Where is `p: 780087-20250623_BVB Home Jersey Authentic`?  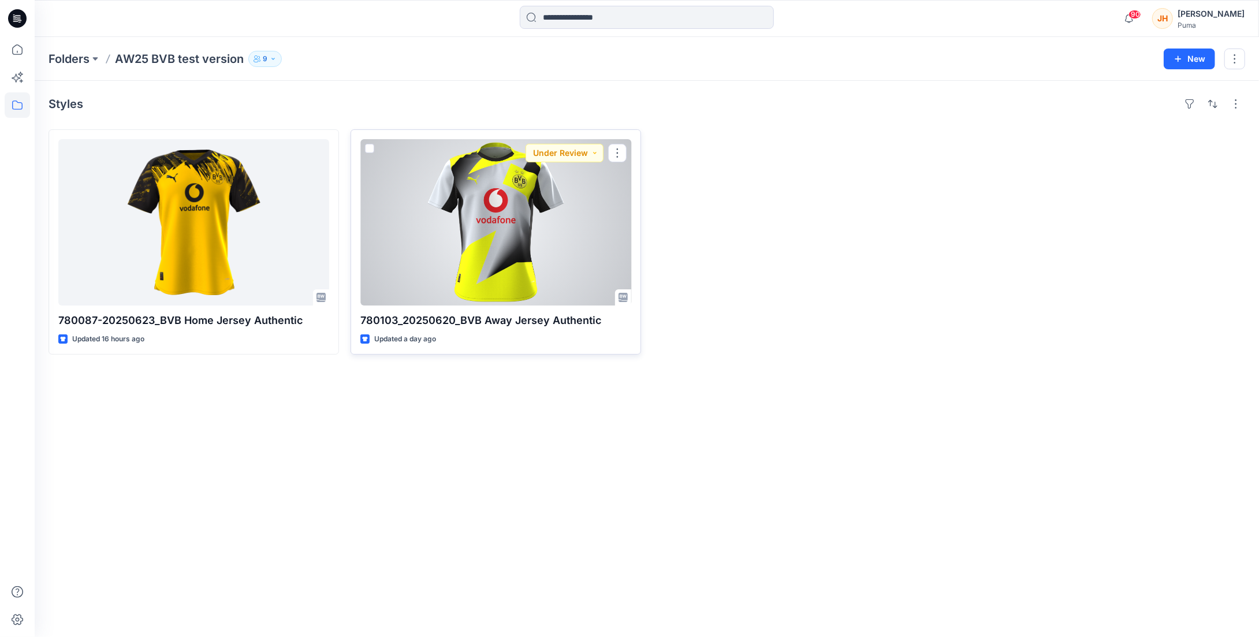 p: 780087-20250623_BVB Home Jersey Authentic is located at coordinates (193, 320).